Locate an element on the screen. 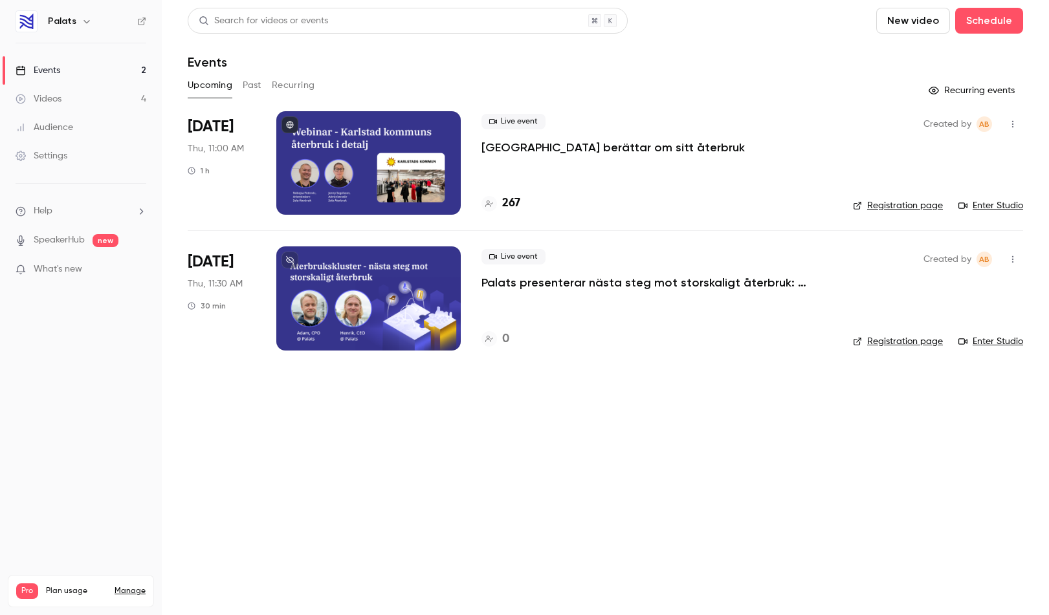 The image size is (1049, 615). div: Events is located at coordinates (38, 71).